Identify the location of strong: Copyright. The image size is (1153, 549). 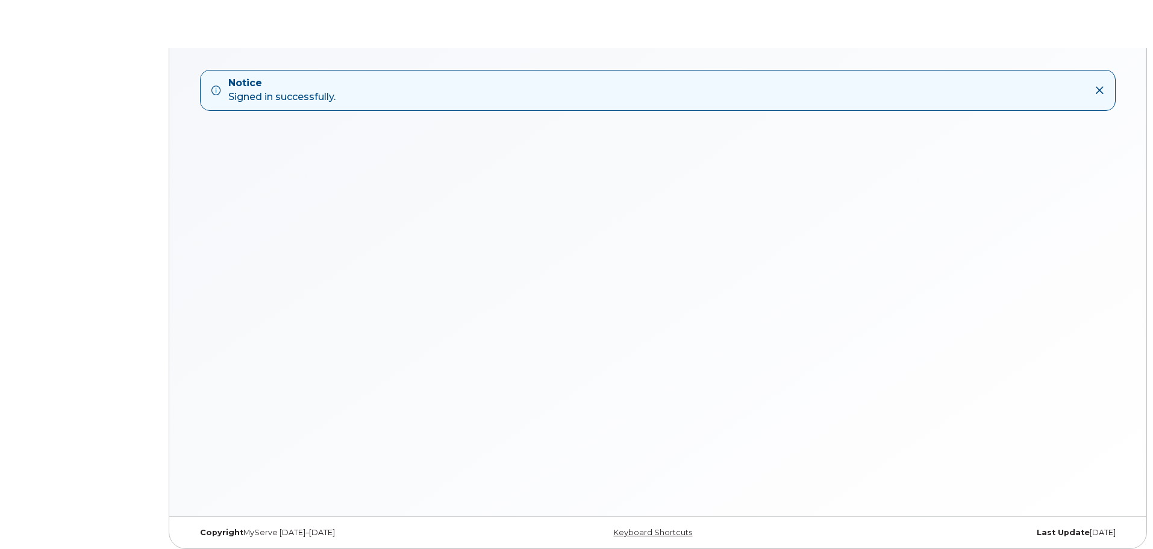
(222, 532).